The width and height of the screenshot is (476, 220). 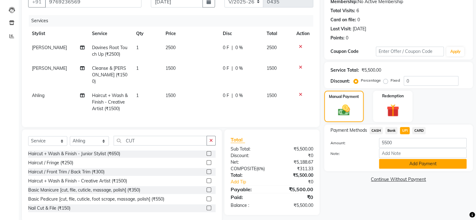 What do you see at coordinates (353, 51) in the screenshot?
I see `div: Coupon Code` at bounding box center [353, 51].